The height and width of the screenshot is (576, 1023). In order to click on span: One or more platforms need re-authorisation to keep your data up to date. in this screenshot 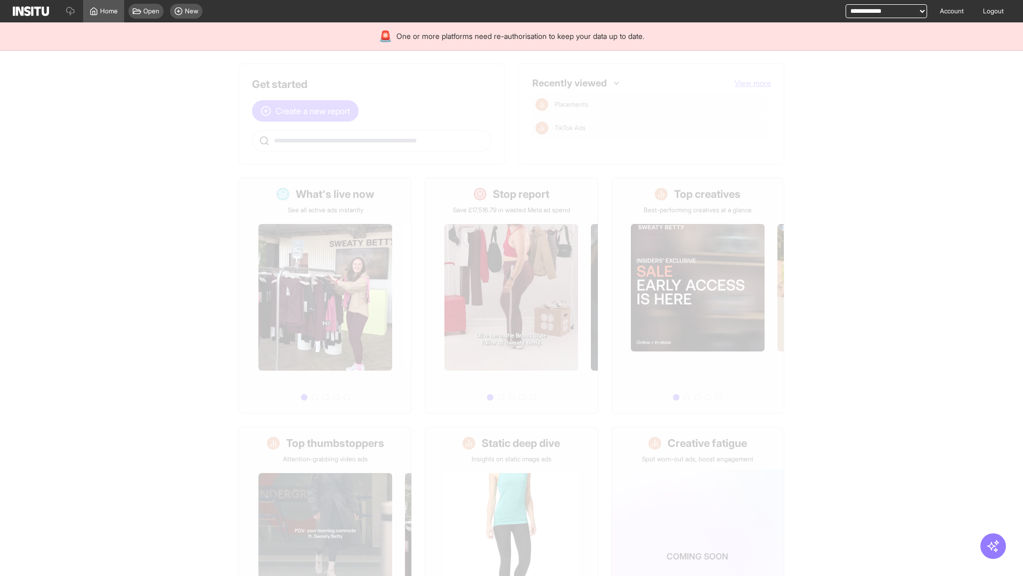, I will do `click(520, 36)`.